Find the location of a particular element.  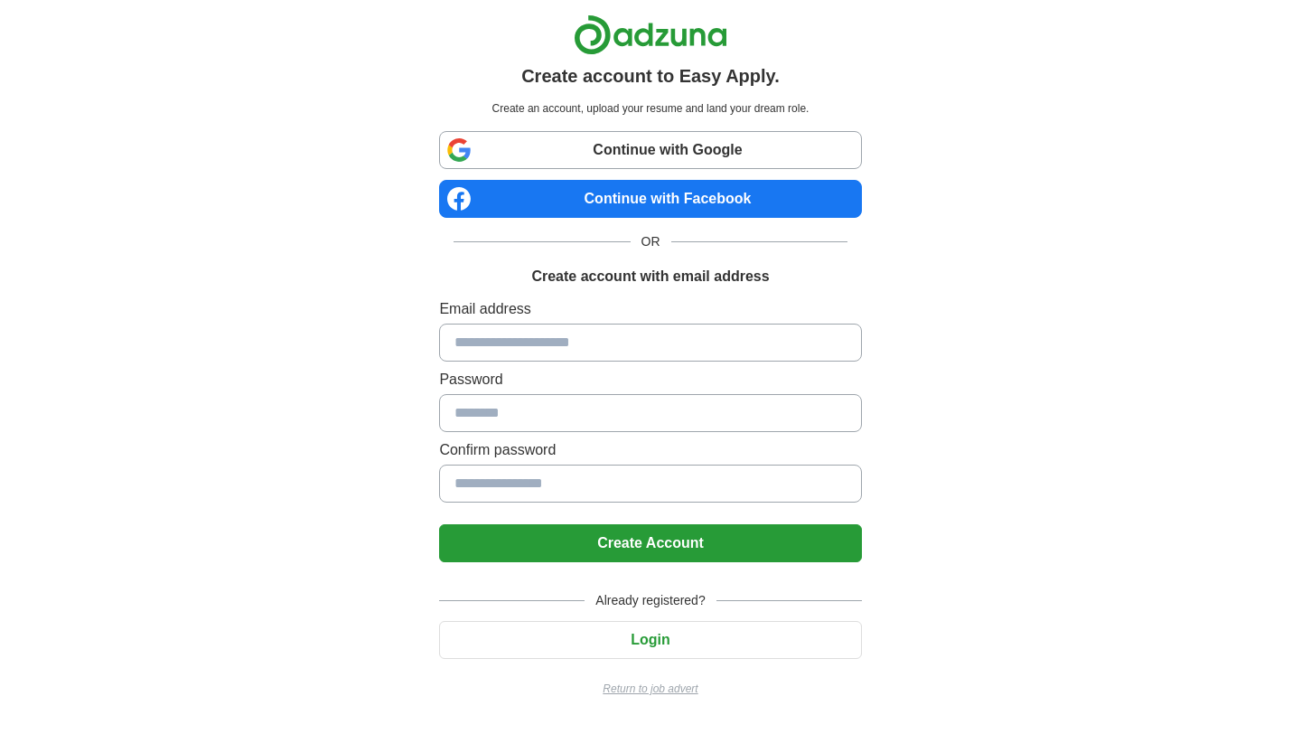

h1: Create account with email address is located at coordinates (650, 277).